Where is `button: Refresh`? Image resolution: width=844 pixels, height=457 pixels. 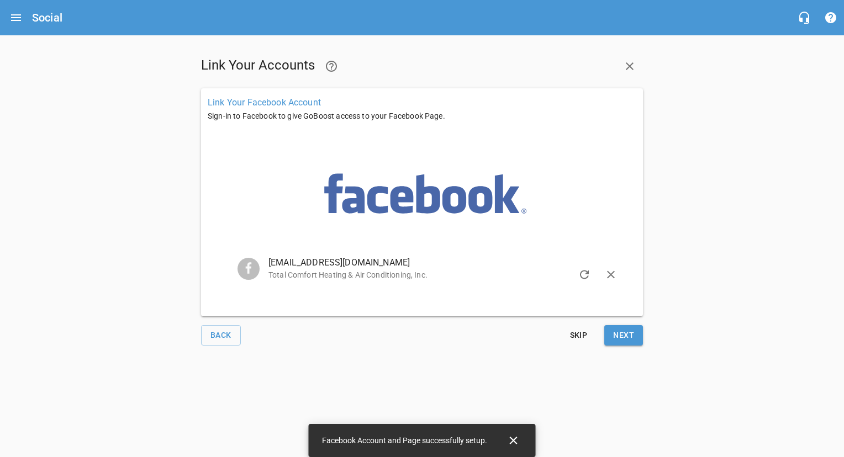
button: Refresh is located at coordinates (585, 275).